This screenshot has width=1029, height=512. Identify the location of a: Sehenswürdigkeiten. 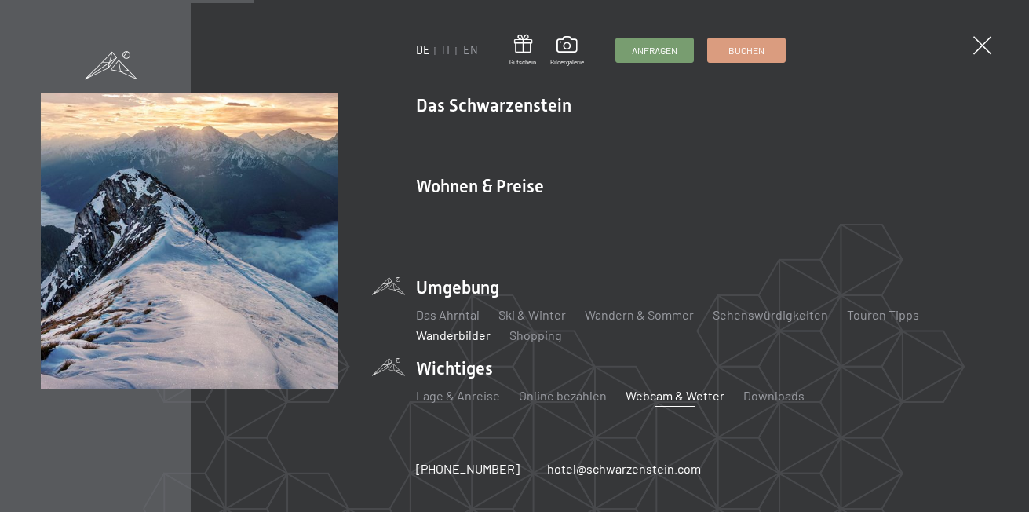
(770, 314).